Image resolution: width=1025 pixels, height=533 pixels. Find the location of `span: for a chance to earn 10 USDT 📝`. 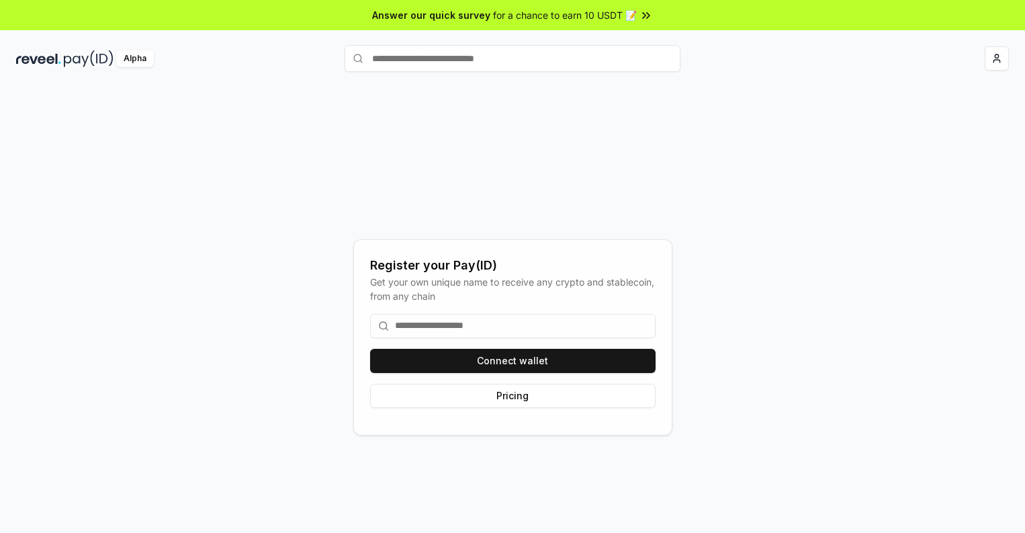

span: for a chance to earn 10 USDT 📝 is located at coordinates (565, 15).